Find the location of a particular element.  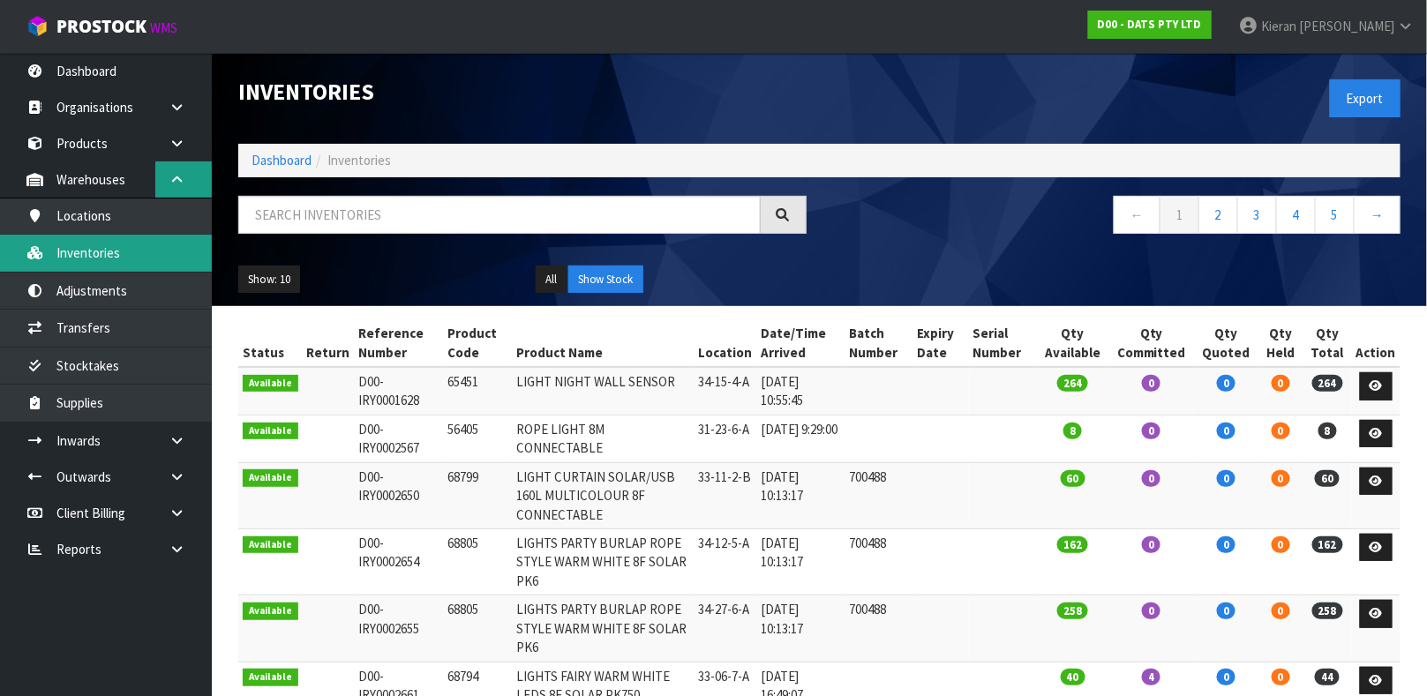

td: 31-23-6-A is located at coordinates (724, 439).